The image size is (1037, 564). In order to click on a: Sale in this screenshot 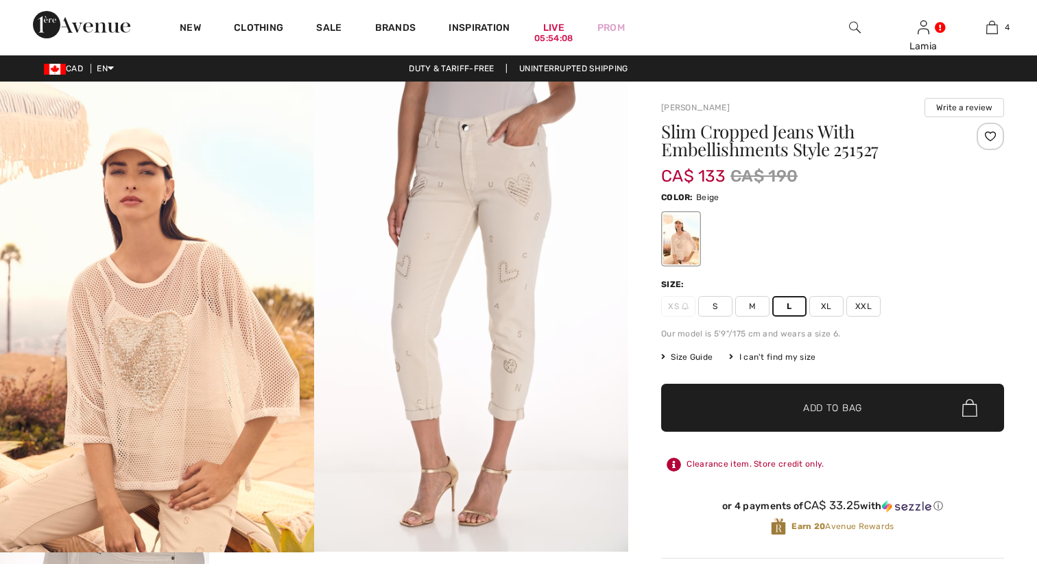, I will do `click(328, 29)`.